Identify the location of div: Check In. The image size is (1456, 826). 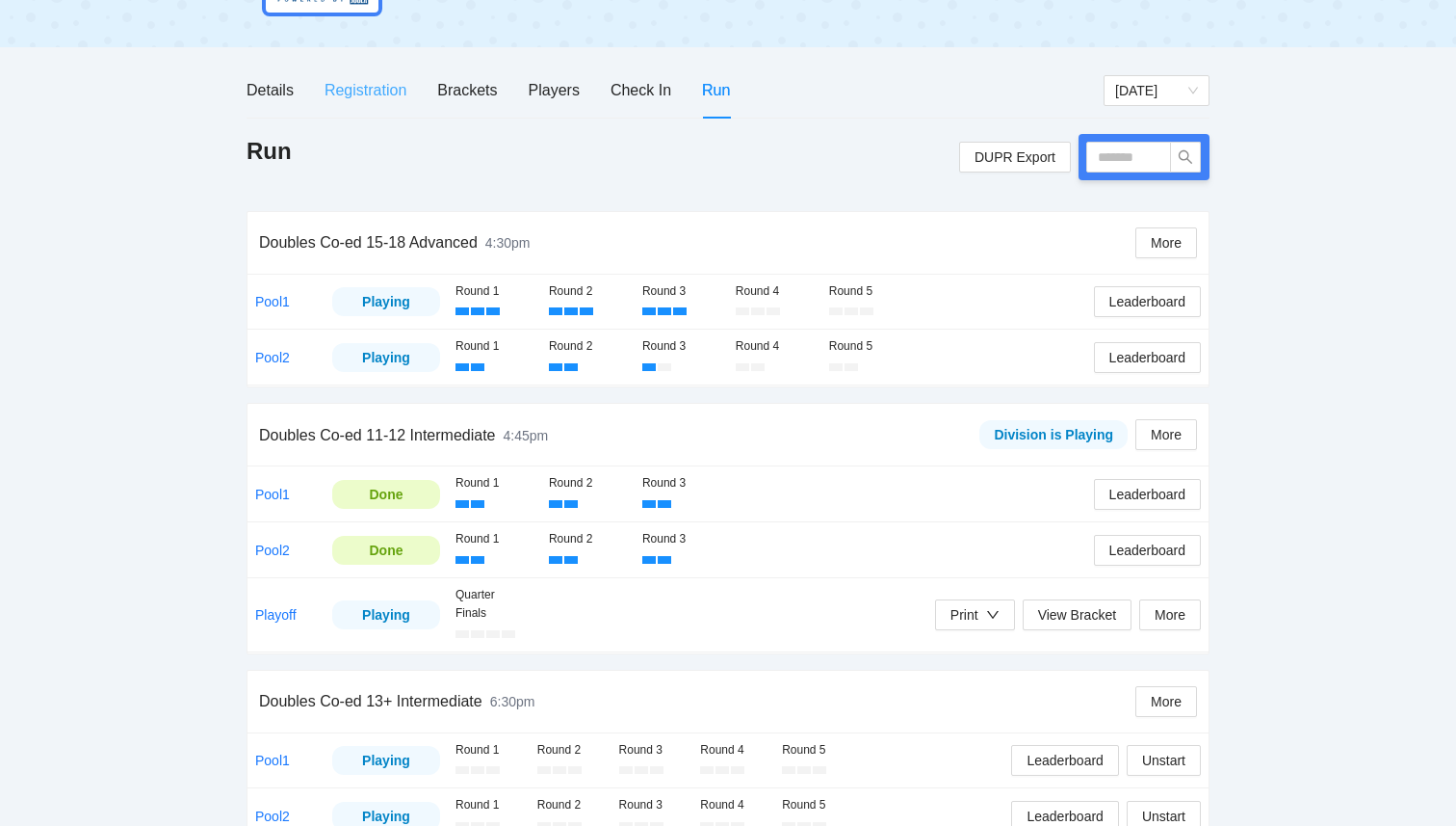
(640, 90).